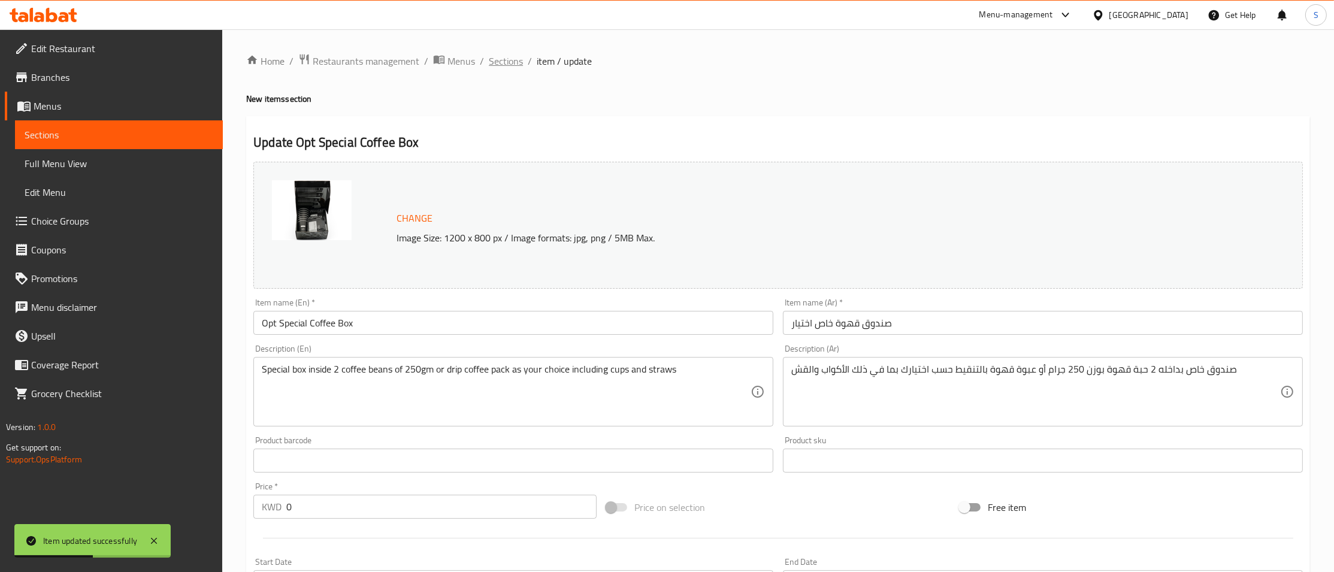  I want to click on a: Full Menu View, so click(119, 163).